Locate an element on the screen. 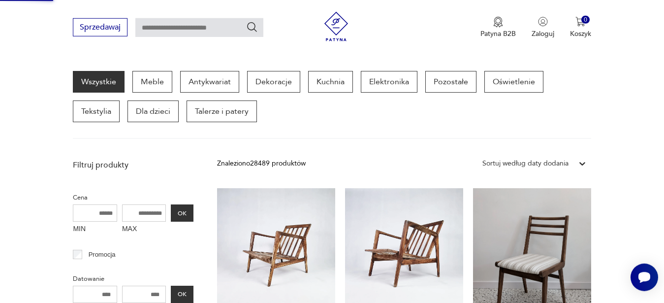  p: Cena is located at coordinates (133, 198).